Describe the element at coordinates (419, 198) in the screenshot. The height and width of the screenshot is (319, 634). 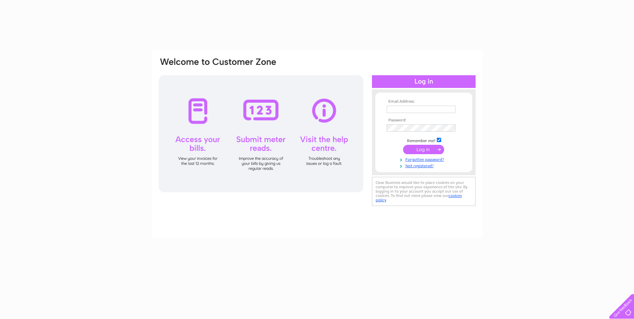
I see `a: cookies policy` at that location.